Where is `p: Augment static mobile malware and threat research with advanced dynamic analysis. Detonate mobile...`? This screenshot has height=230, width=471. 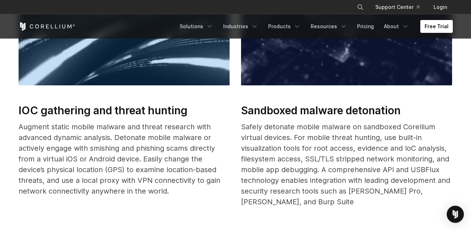
p: Augment static mobile malware and threat research with advanced dynamic analysis. Detonate mobile... is located at coordinates (124, 159).